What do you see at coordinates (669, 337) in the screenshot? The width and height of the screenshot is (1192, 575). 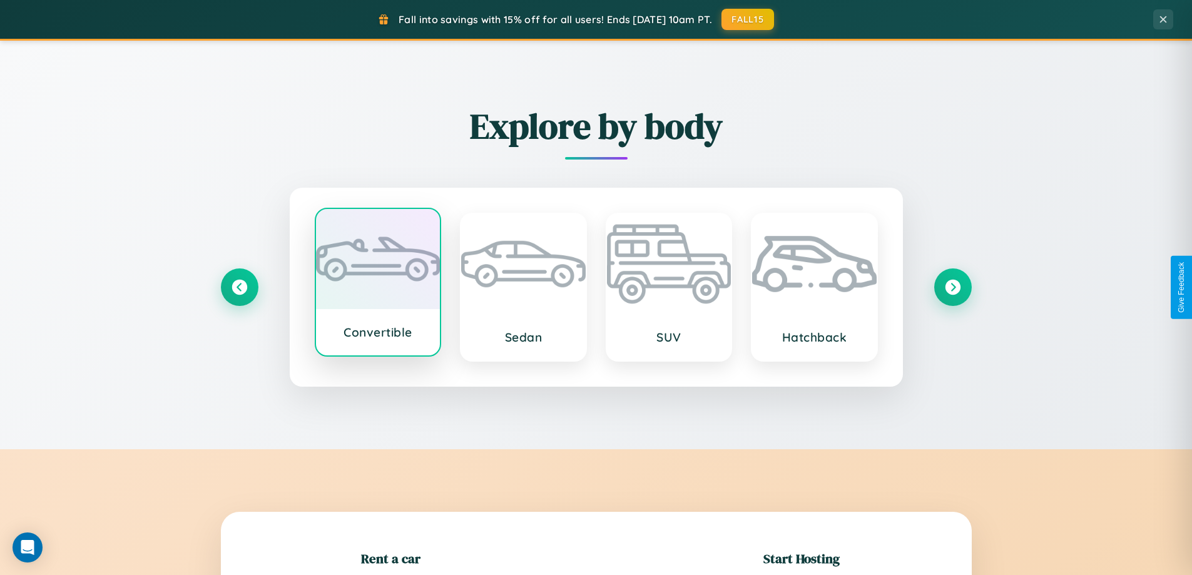 I see `h3: SUV` at bounding box center [669, 337].